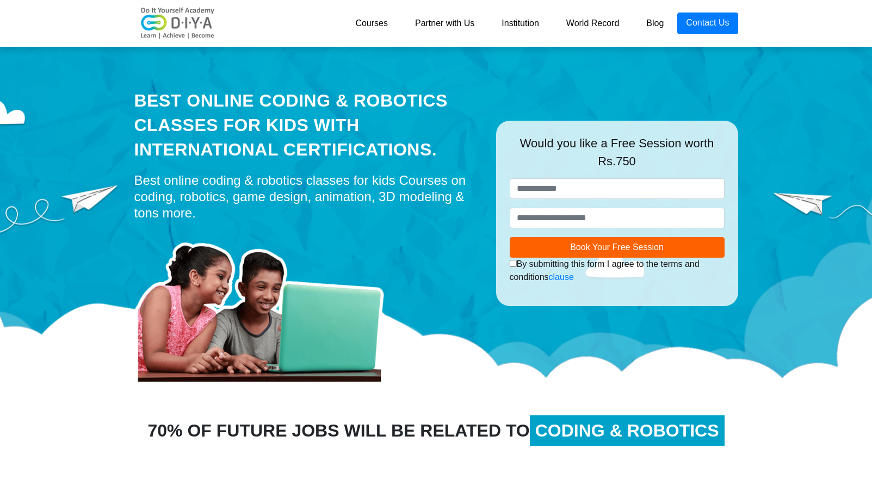 This screenshot has height=486, width=872. I want to click on div: 70% OF FUTURE JOBS WILL BE RELATED TO, so click(436, 431).